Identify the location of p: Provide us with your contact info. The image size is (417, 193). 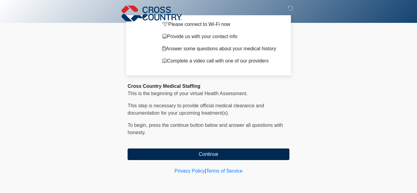
(221, 37).